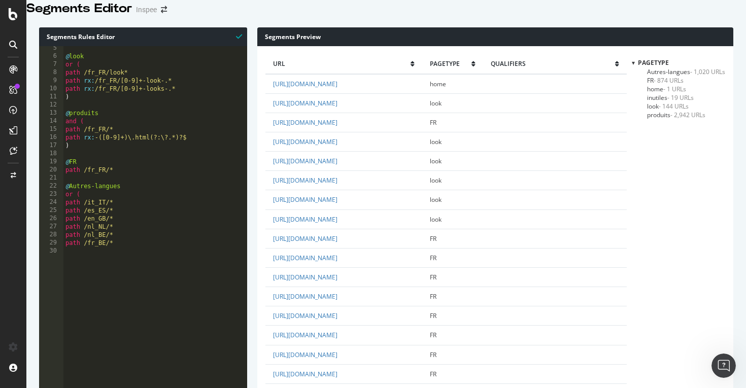 The image size is (746, 388). Describe the element at coordinates (51, 81) in the screenshot. I see `div: 9` at that location.